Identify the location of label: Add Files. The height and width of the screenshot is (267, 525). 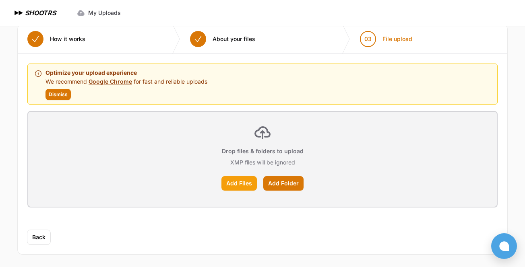
(239, 183).